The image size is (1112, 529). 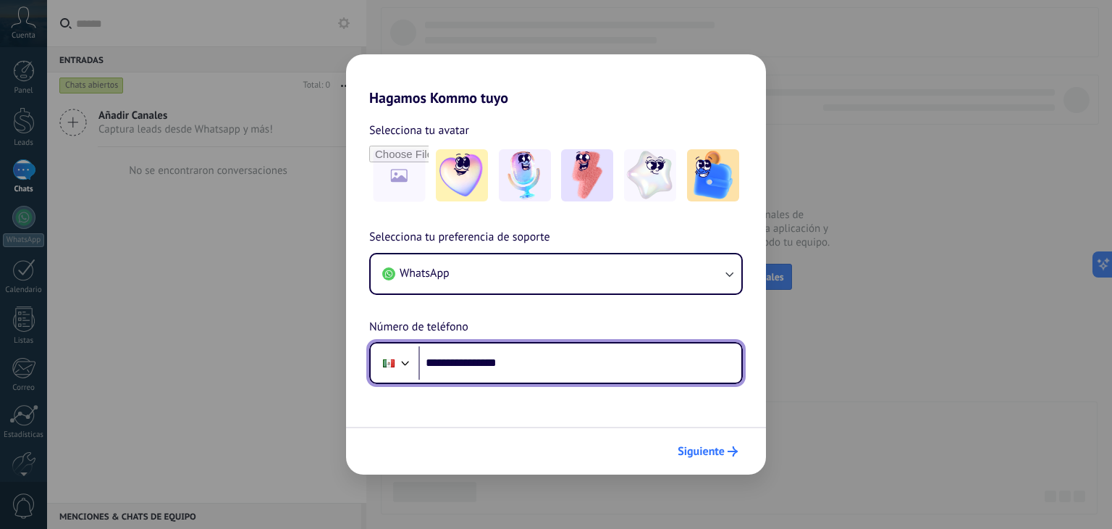 I want to click on div: Mexico: + 52, so click(x=389, y=363).